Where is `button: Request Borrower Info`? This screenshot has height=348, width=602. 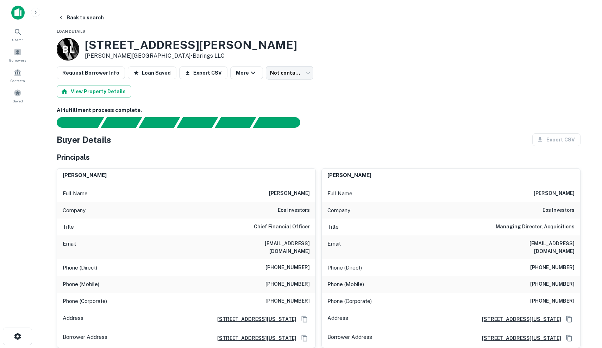 button: Request Borrower Info is located at coordinates (91, 73).